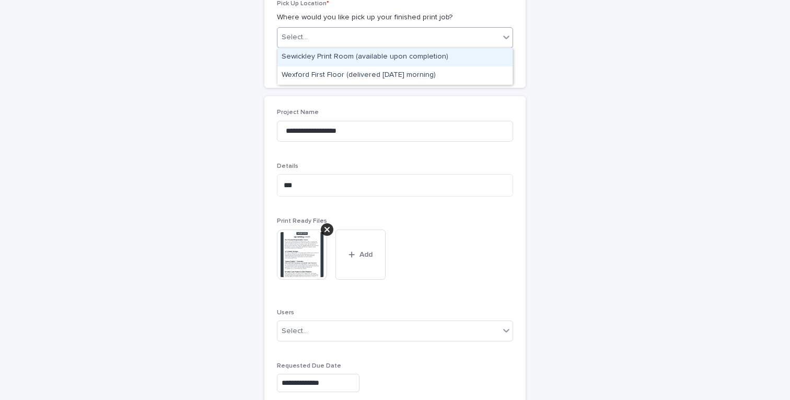  What do you see at coordinates (285, 312) in the screenshot?
I see `span: Users` at bounding box center [285, 312].